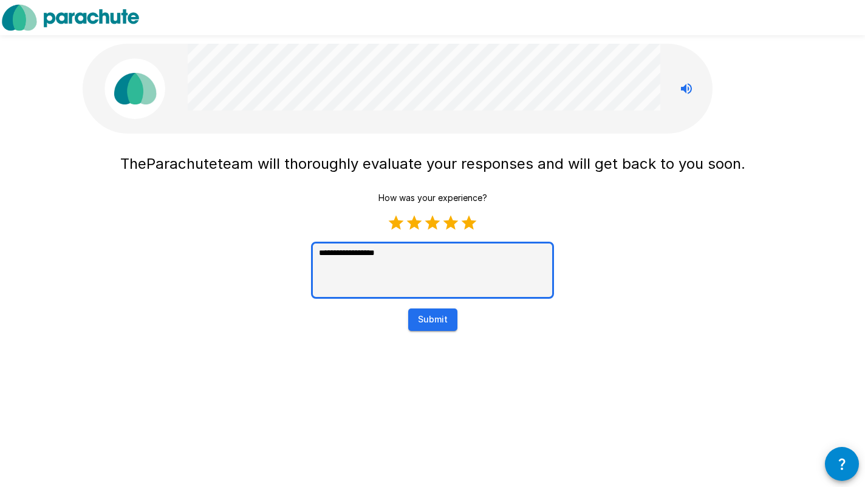 The width and height of the screenshot is (865, 487). Describe the element at coordinates (686, 89) in the screenshot. I see `button: Stop reading questions aloud` at that location.